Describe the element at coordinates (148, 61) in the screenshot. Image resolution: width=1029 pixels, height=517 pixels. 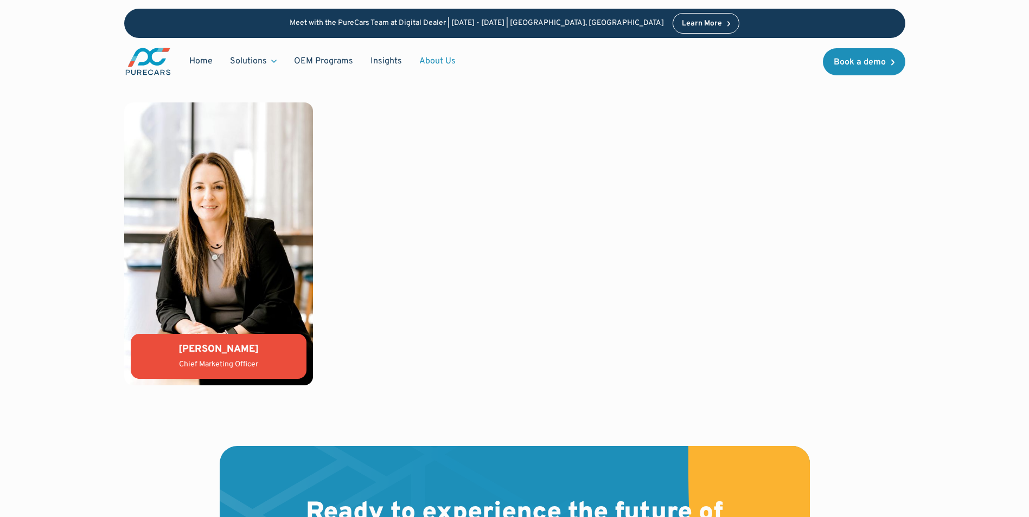
I see `a: main` at that location.